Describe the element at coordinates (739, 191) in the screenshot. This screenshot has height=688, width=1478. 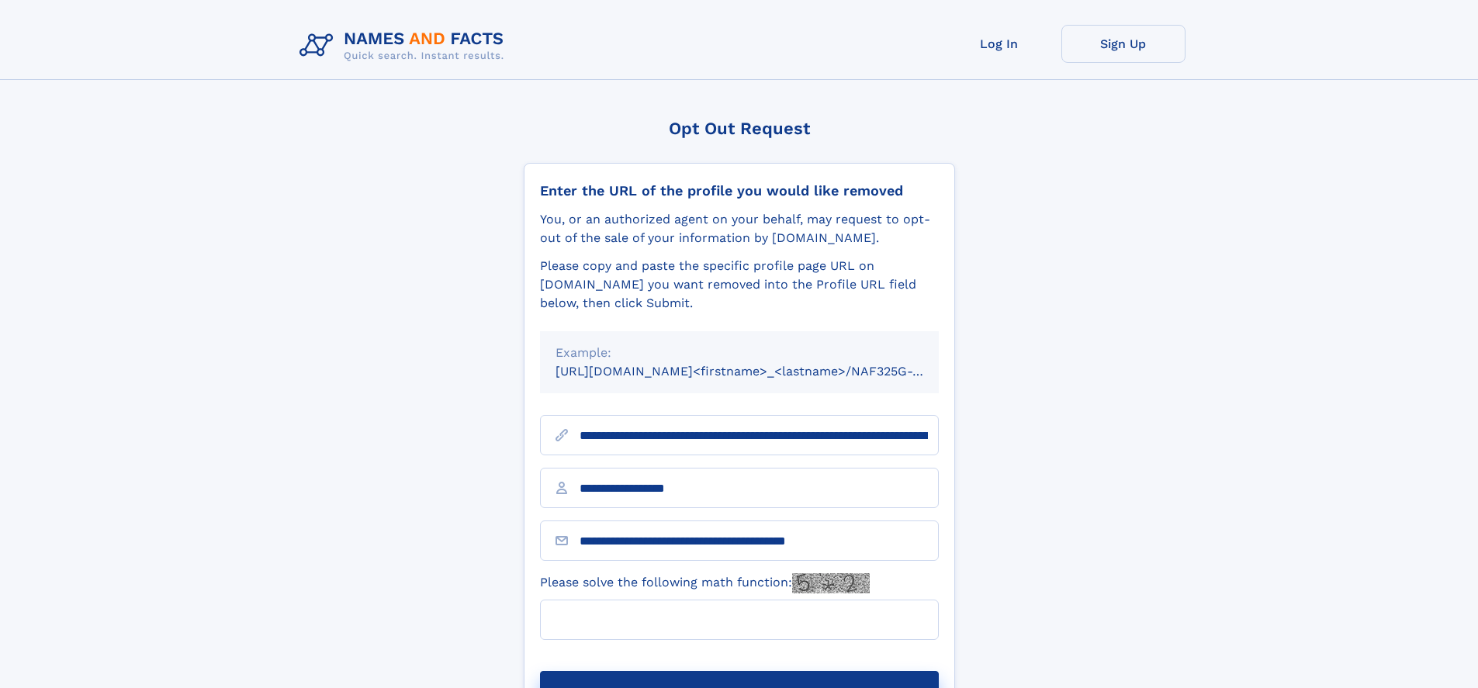
I see `div: Enter the URL of the profile you would like removed` at that location.